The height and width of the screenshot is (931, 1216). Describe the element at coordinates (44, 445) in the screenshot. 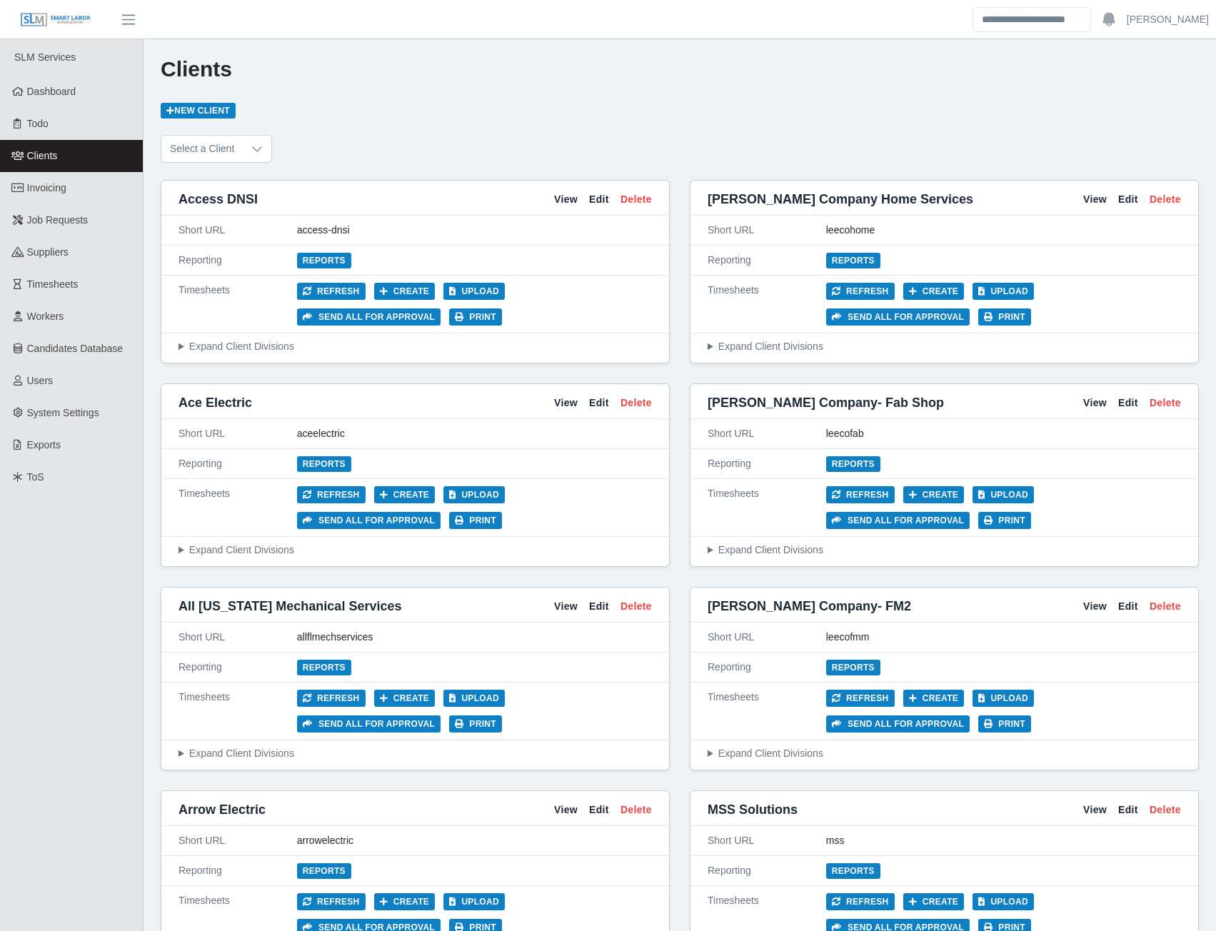

I see `span: Exports` at that location.